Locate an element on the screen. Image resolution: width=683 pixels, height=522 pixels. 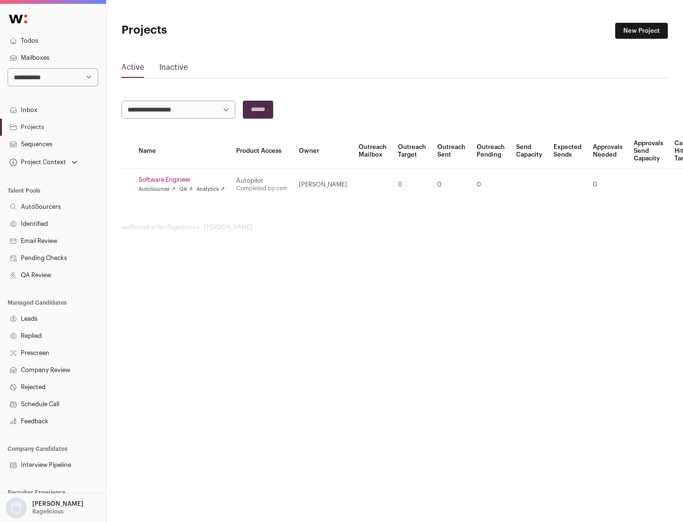
a: Inactive is located at coordinates (174, 69).